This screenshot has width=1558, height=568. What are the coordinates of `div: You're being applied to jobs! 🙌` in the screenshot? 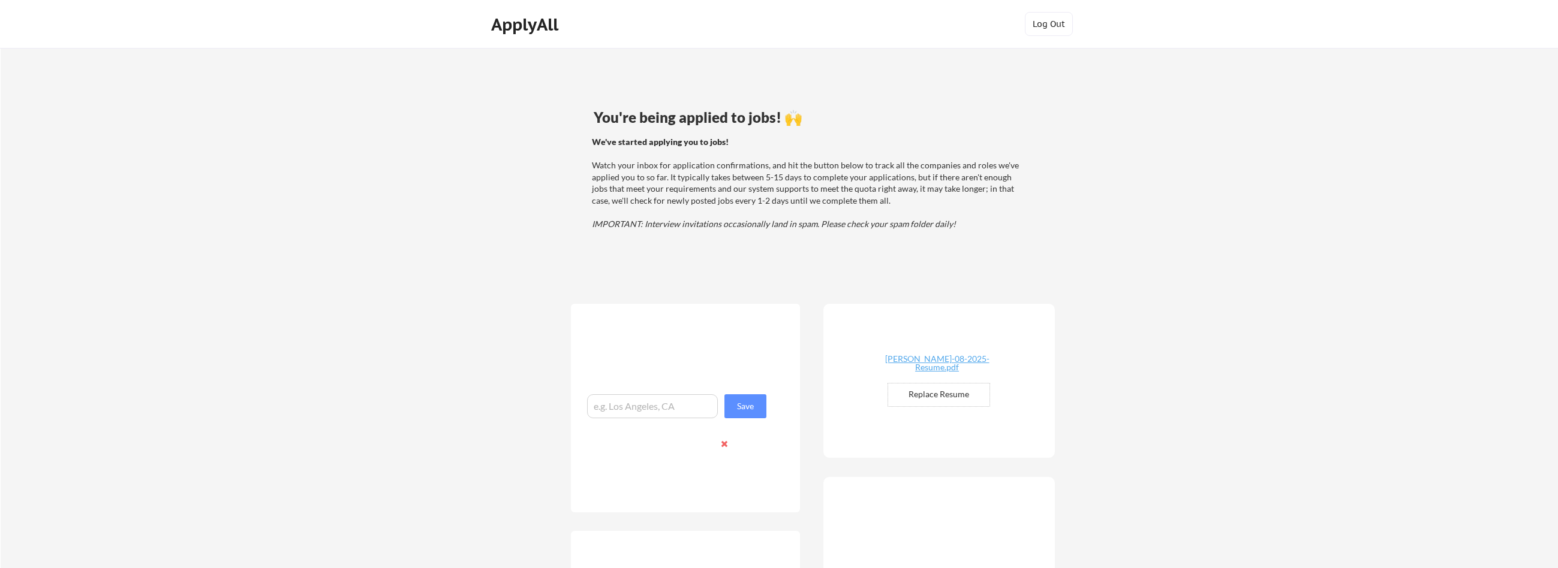 It's located at (810, 118).